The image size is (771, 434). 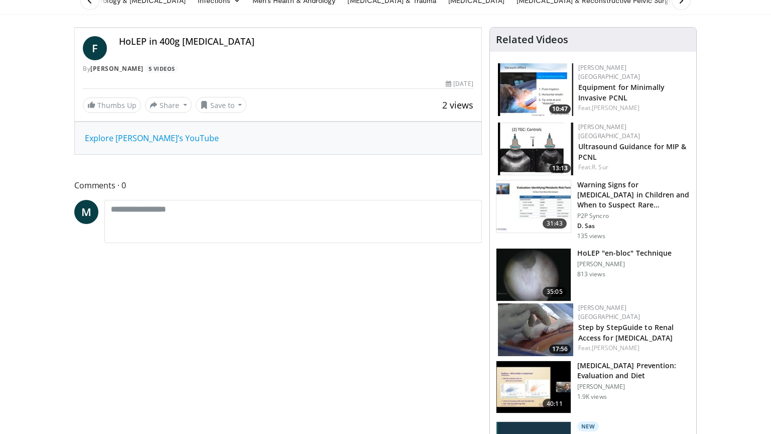 I want to click on a: 17:56, so click(x=536, y=329).